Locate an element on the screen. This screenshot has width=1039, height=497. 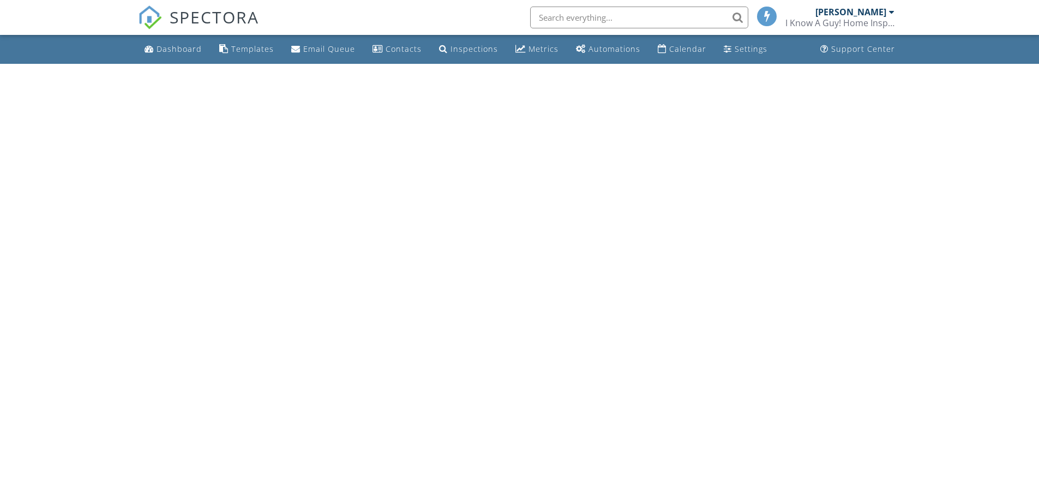
div: Calendar is located at coordinates (688, 49).